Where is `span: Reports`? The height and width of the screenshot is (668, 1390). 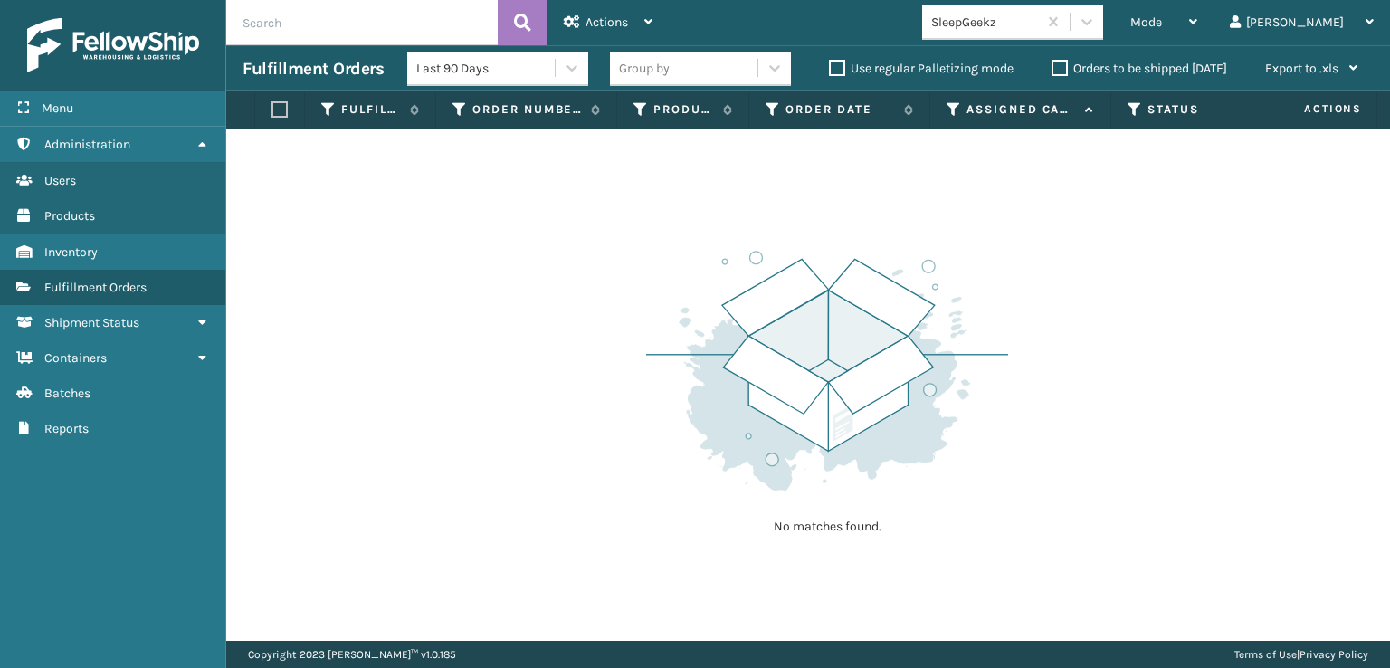 span: Reports is located at coordinates (66, 428).